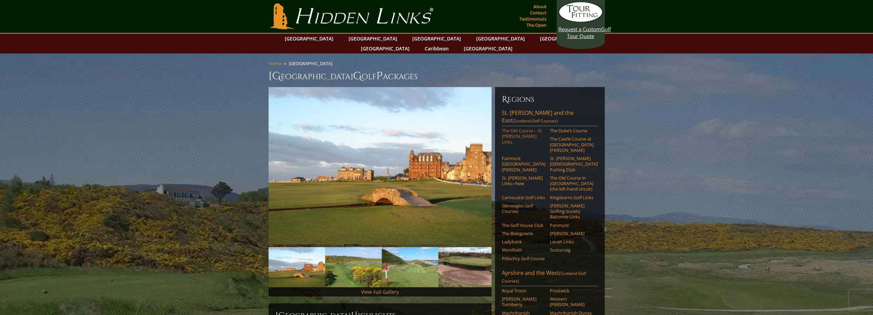 The width and height of the screenshot is (873, 315). What do you see at coordinates (572, 242) in the screenshot?
I see `a: Leven Links` at bounding box center [572, 242].